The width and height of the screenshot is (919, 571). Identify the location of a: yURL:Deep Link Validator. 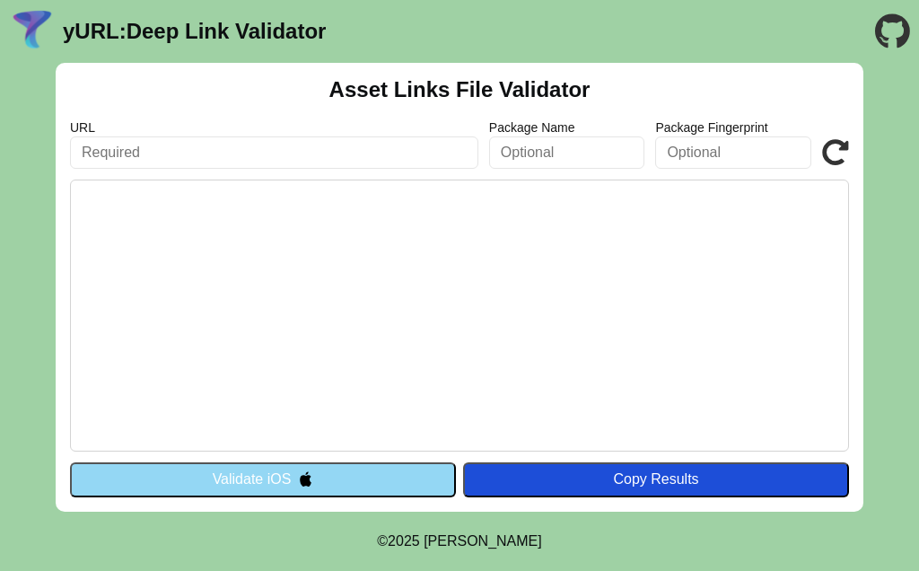
(194, 31).